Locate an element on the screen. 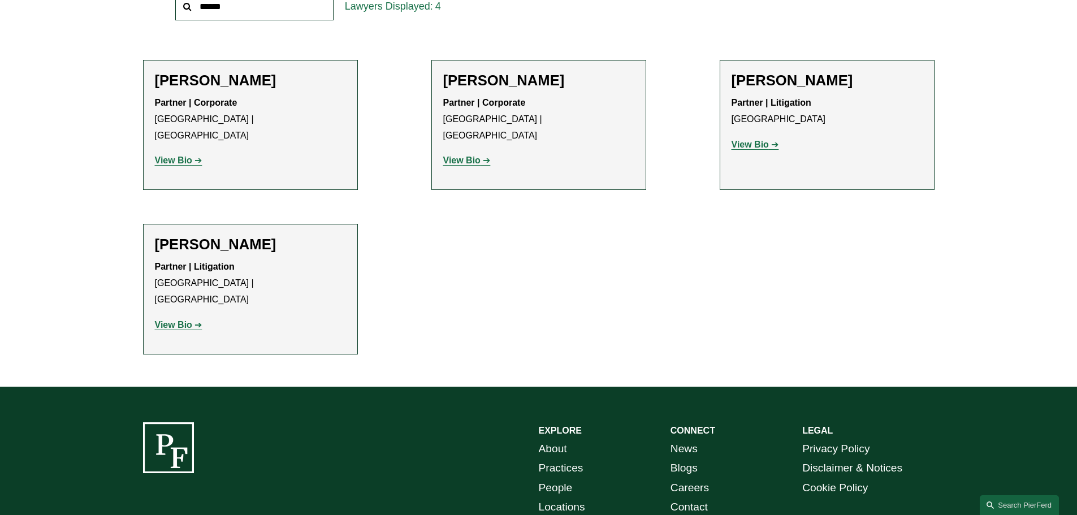  a: Privacy Policy is located at coordinates (835, 449).